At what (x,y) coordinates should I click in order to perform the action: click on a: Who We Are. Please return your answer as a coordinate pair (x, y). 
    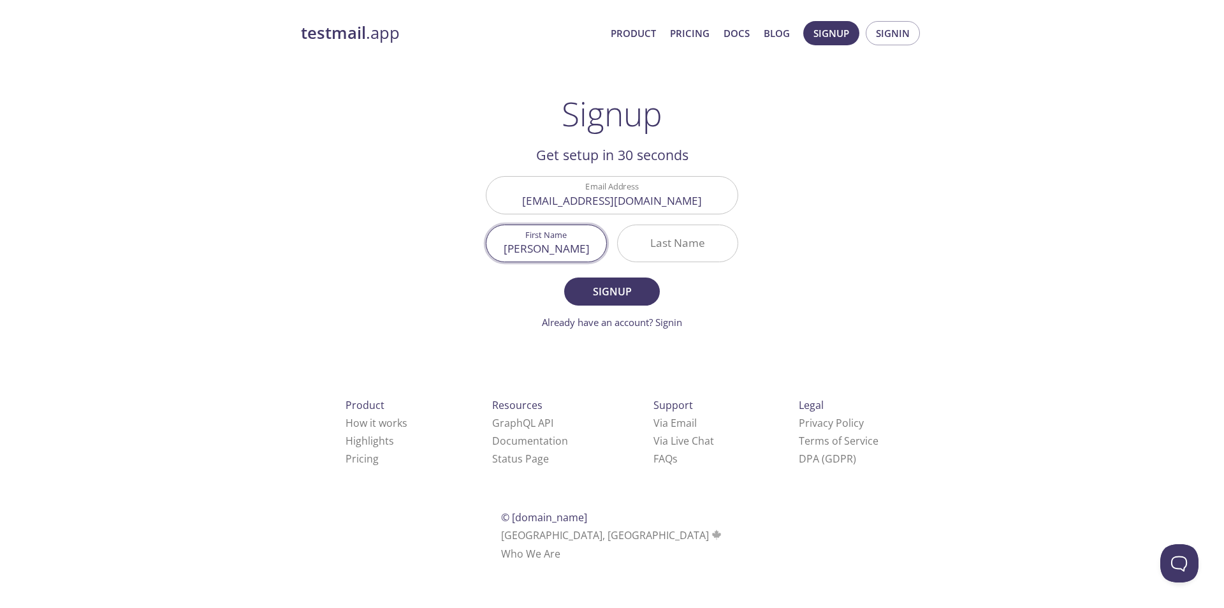
    Looking at the image, I should click on (531, 554).